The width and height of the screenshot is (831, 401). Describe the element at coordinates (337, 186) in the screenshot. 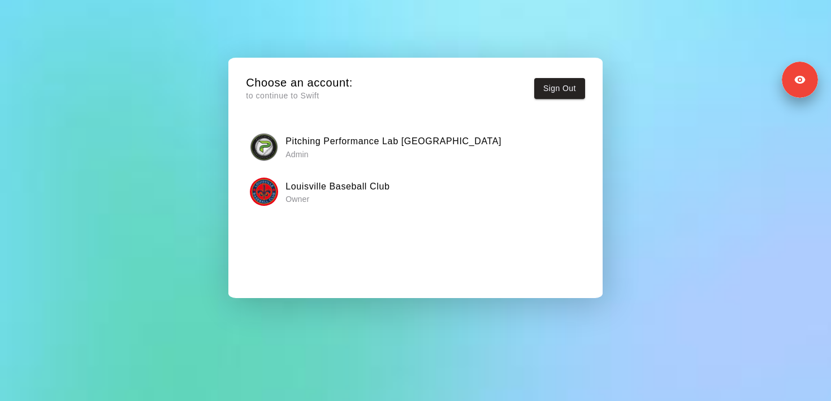

I see `h6: Louisville Baseball Club` at that location.